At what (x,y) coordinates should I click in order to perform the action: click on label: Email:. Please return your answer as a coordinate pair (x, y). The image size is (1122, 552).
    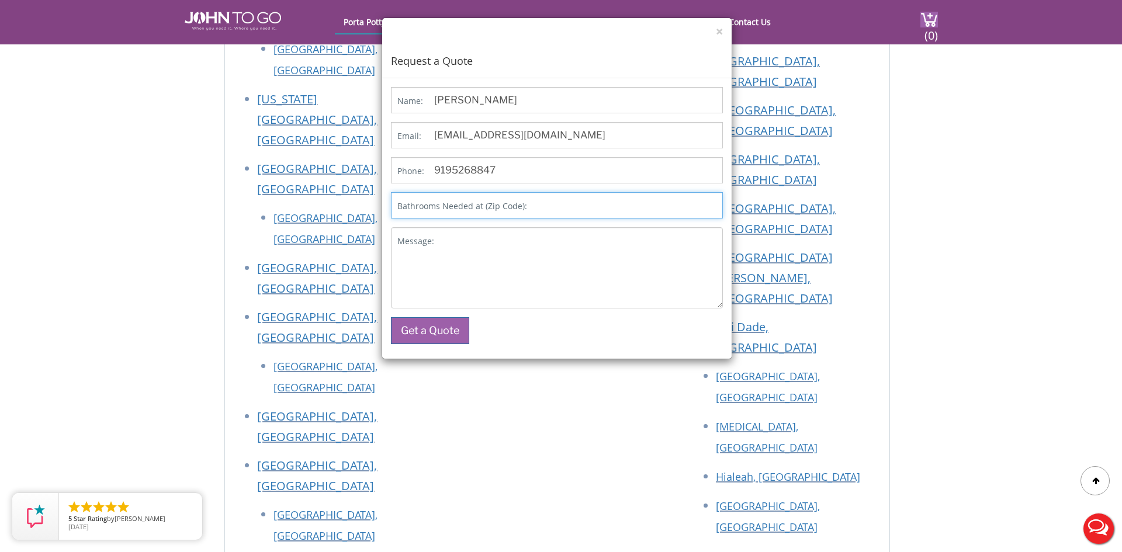
    Looking at the image, I should click on (409, 136).